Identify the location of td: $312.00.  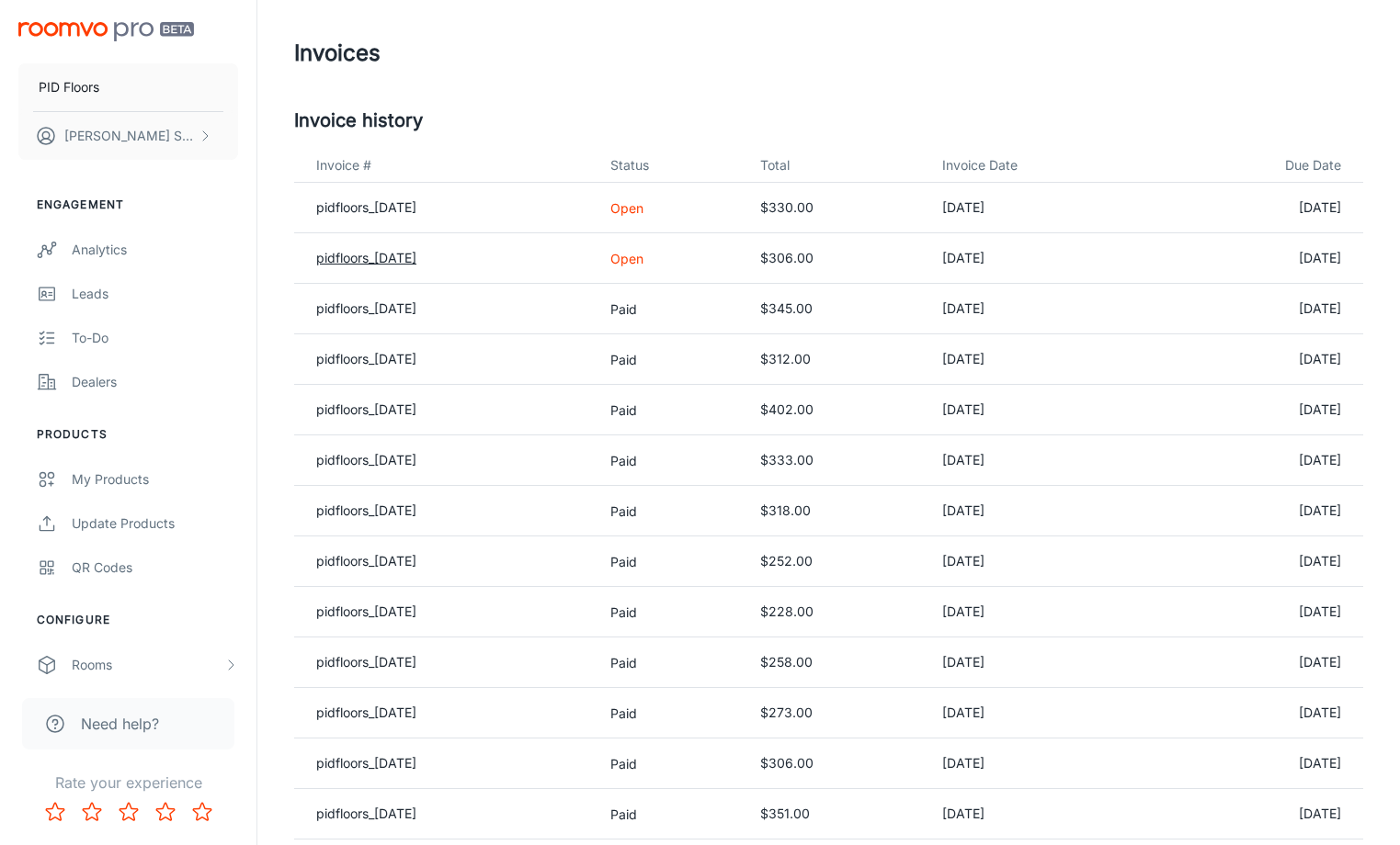
(837, 359).